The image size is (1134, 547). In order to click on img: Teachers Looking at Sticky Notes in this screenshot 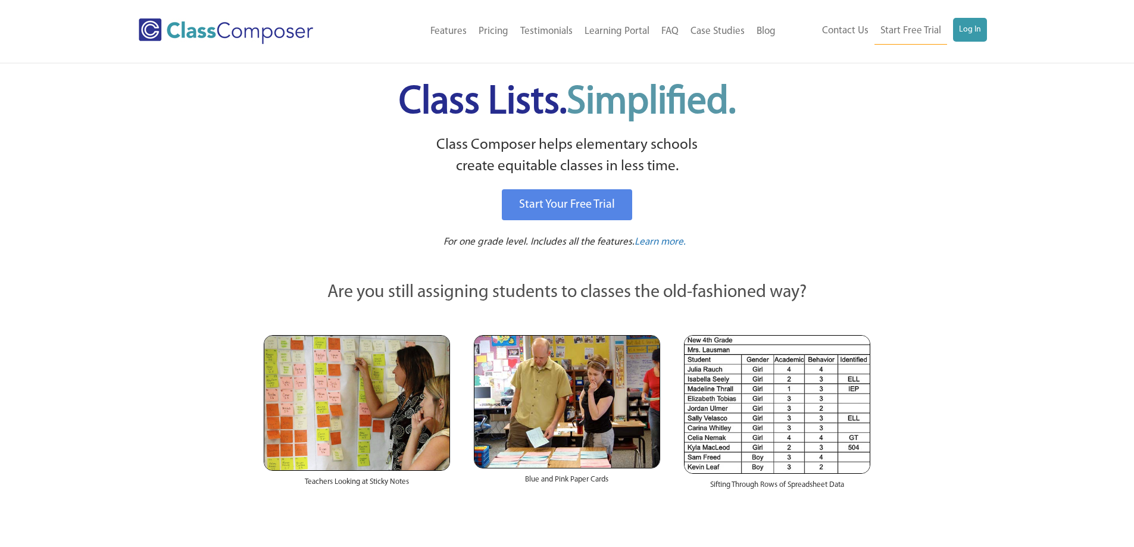, I will do `click(357, 403)`.